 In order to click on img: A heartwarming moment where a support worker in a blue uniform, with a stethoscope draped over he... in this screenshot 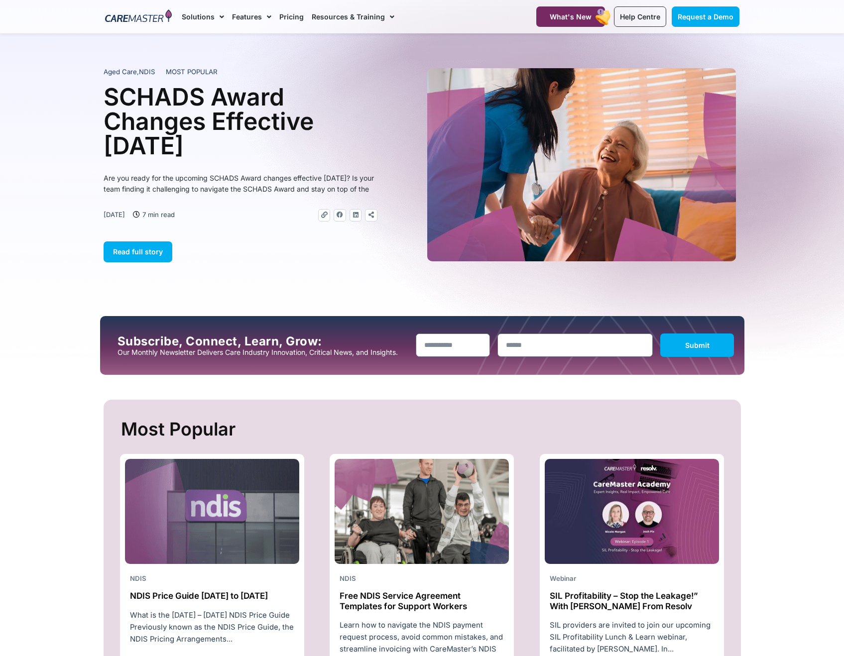, I will do `click(582, 165)`.